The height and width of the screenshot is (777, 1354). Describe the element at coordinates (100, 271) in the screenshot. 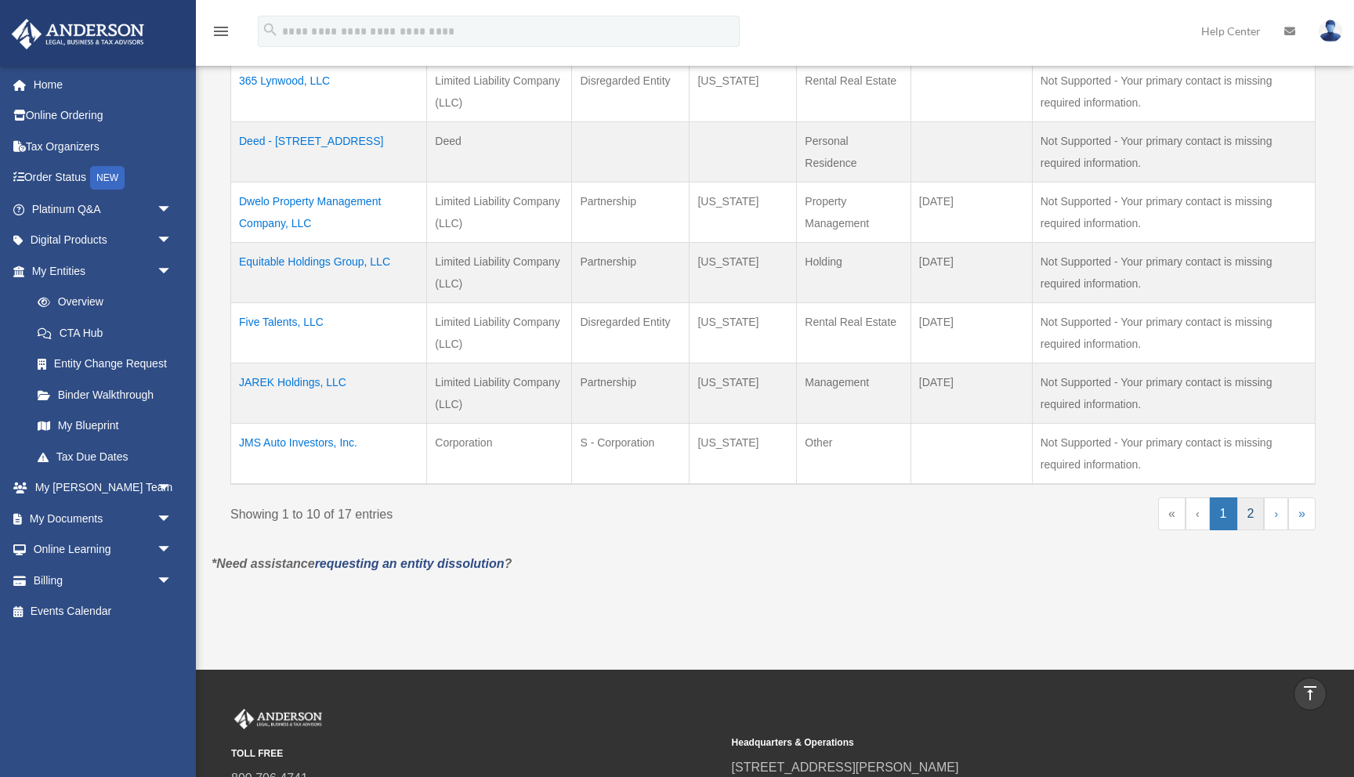

I see `a: My Entitiesarrow_drop_down` at that location.